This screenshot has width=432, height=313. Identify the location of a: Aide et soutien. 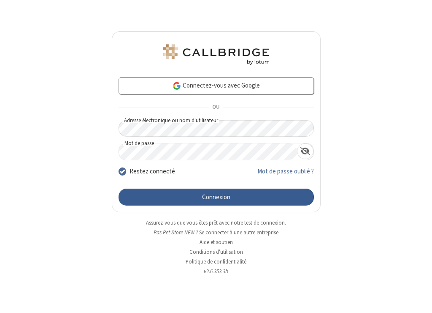
(216, 242).